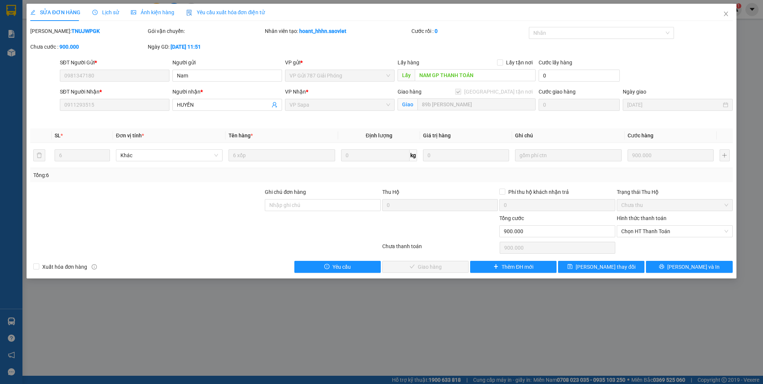 The width and height of the screenshot is (763, 384). Describe the element at coordinates (675, 192) in the screenshot. I see `div: Trạng thái Thu Hộ` at that location.